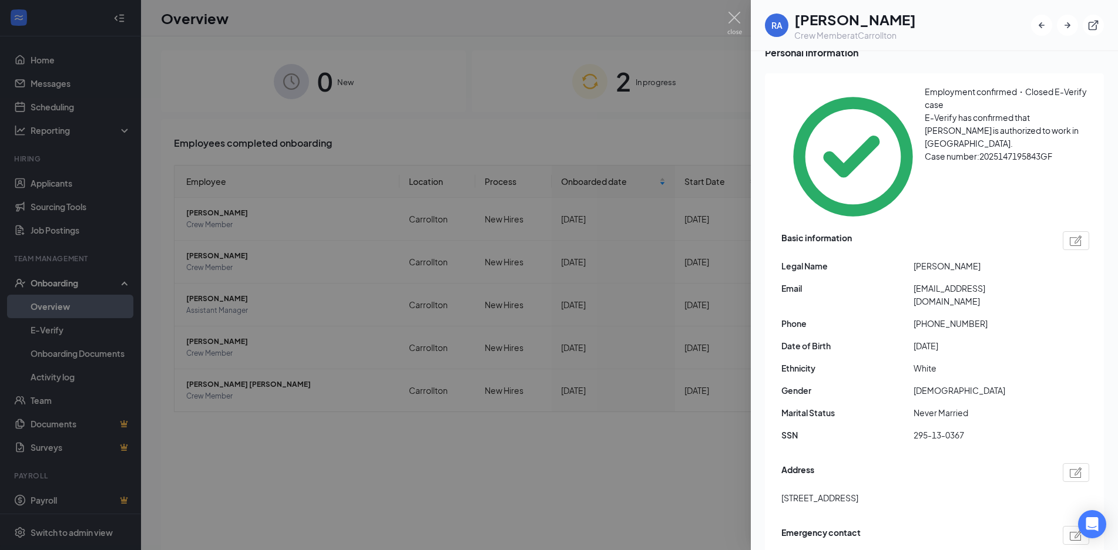 The height and width of the screenshot is (550, 1118). Describe the element at coordinates (934, 52) in the screenshot. I see `span: Personal information` at that location.